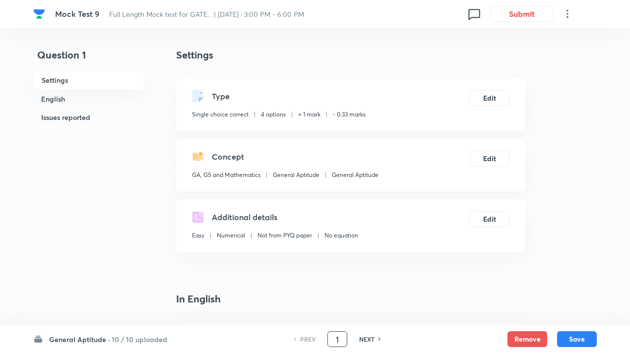 This screenshot has height=353, width=630. Describe the element at coordinates (285, 236) in the screenshot. I see `p: Not from PYQ paper` at that location.